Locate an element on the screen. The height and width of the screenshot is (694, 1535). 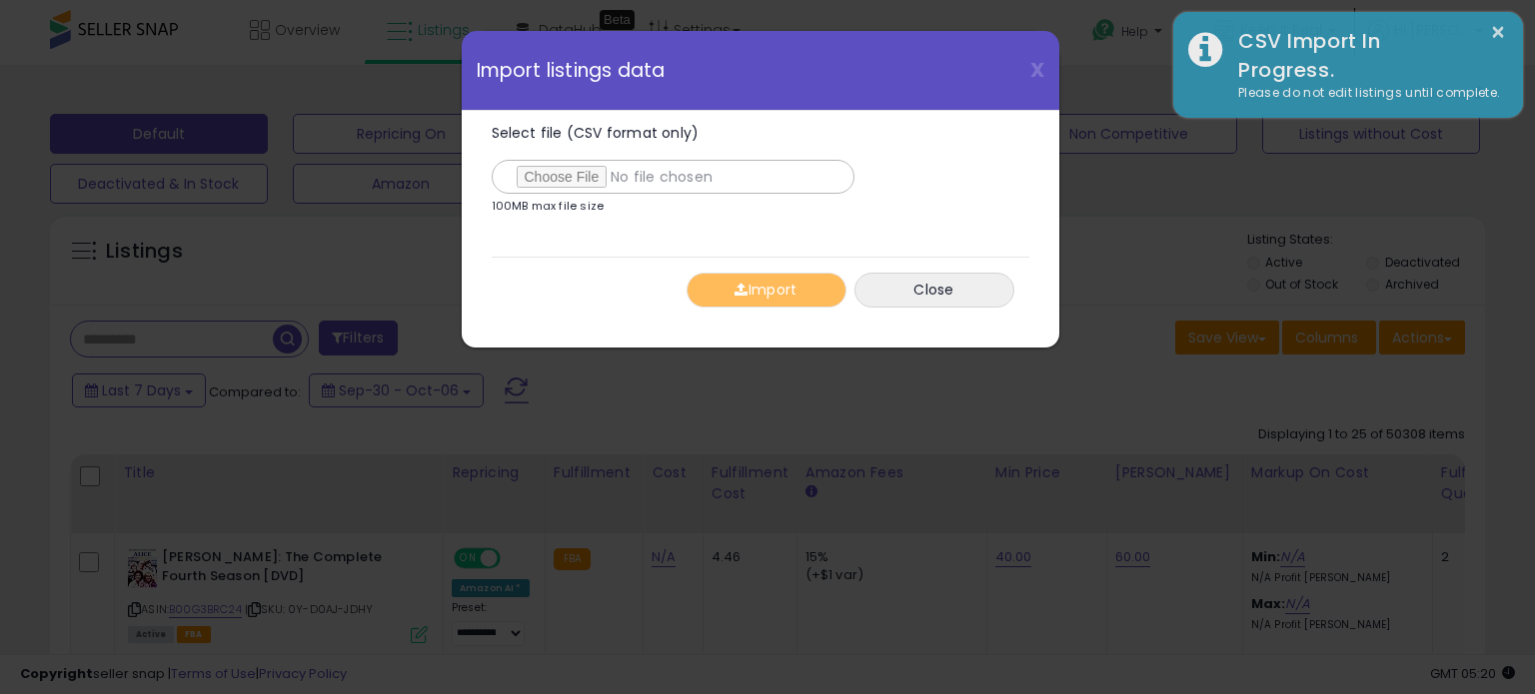
span: Import listings data is located at coordinates (570, 70).